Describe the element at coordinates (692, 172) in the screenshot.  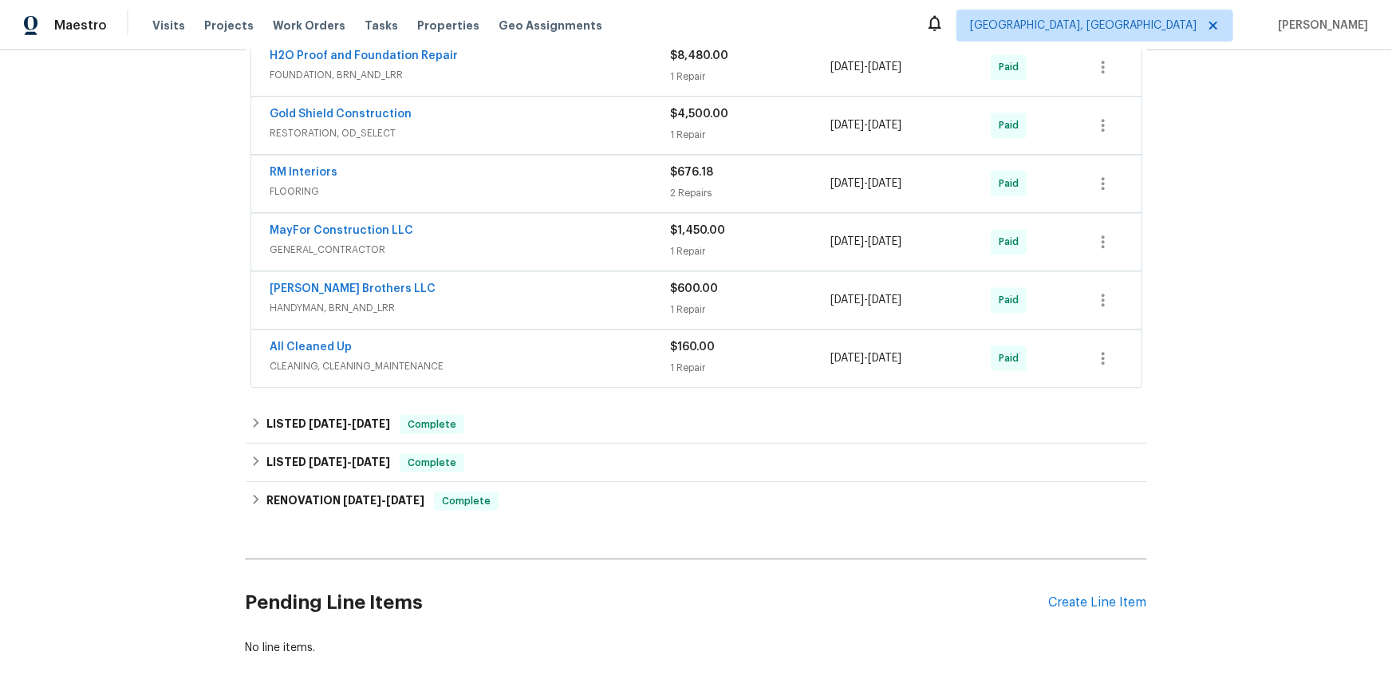
I see `span: $676.18` at that location.